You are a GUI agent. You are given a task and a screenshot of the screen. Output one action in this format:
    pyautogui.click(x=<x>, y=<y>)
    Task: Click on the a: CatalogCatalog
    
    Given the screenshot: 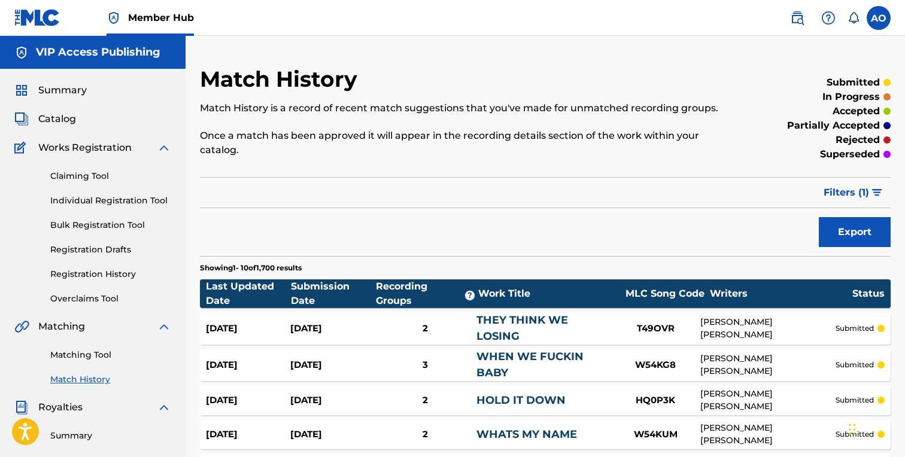 What is the action you would take?
    pyautogui.click(x=45, y=119)
    